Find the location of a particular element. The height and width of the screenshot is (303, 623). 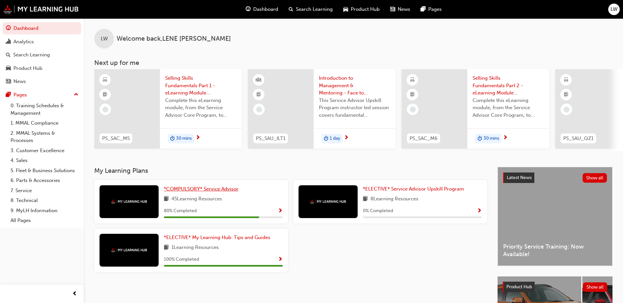

a: 1. MMAL Compliance is located at coordinates (44, 123).